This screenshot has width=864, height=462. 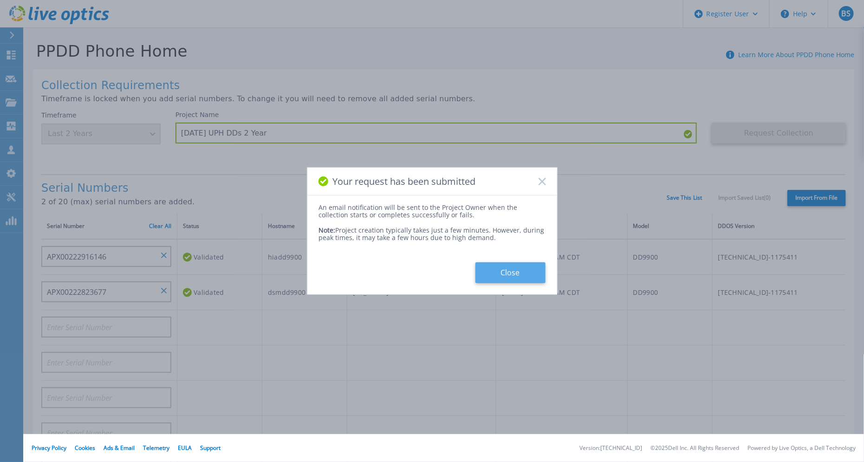 I want to click on a: Telemetry, so click(x=156, y=448).